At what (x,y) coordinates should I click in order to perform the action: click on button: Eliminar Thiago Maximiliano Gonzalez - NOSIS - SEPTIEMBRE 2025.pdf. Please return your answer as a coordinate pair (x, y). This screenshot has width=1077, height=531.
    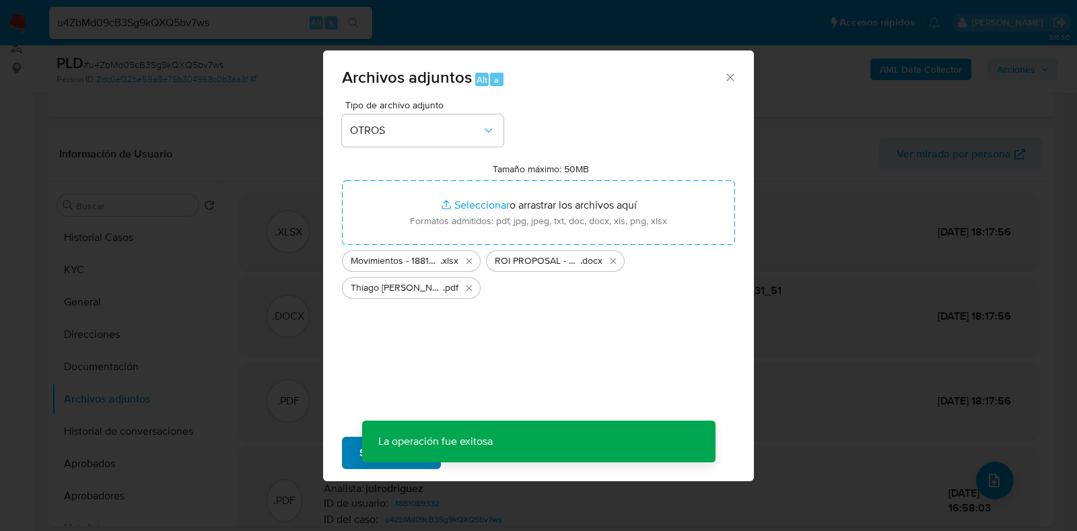
    Looking at the image, I should click on (469, 288).